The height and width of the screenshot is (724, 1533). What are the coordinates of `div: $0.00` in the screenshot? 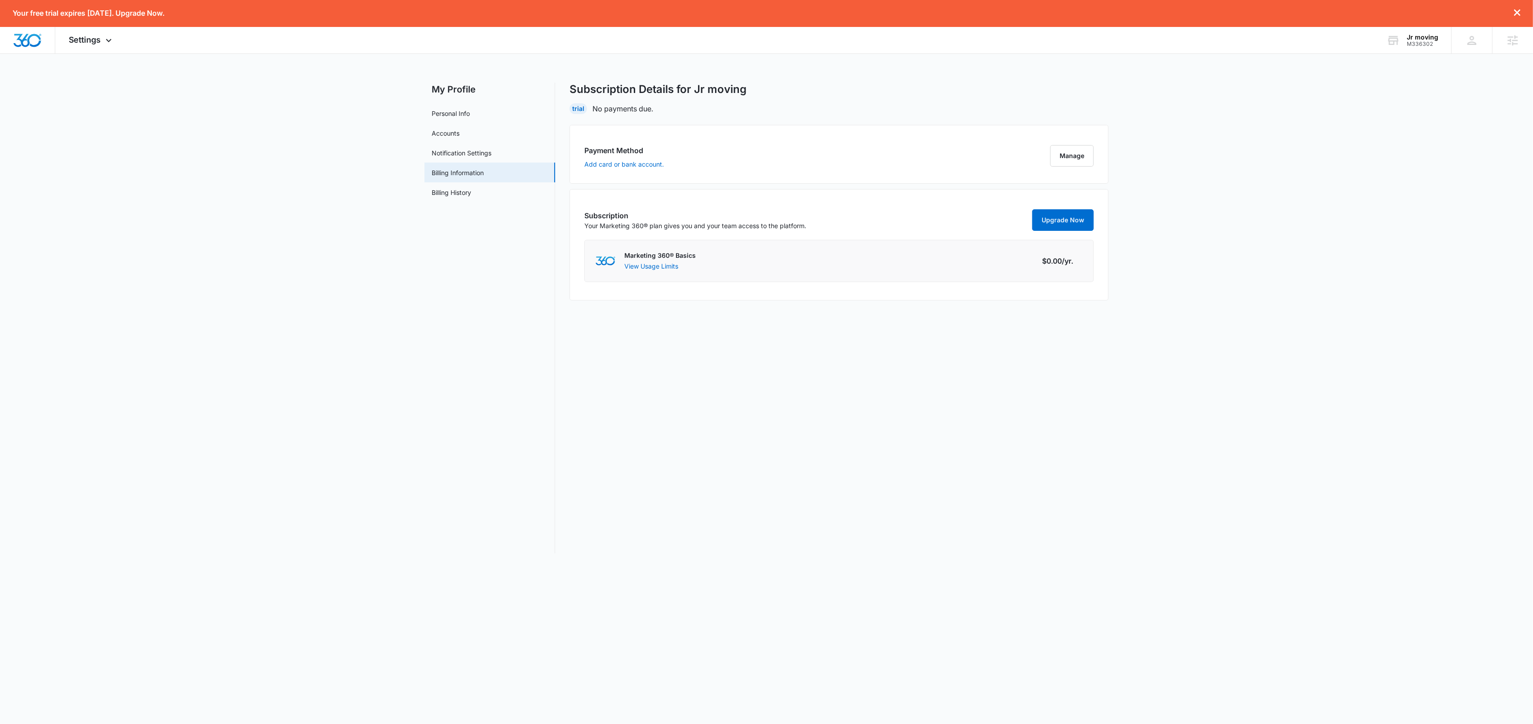 It's located at (1063, 261).